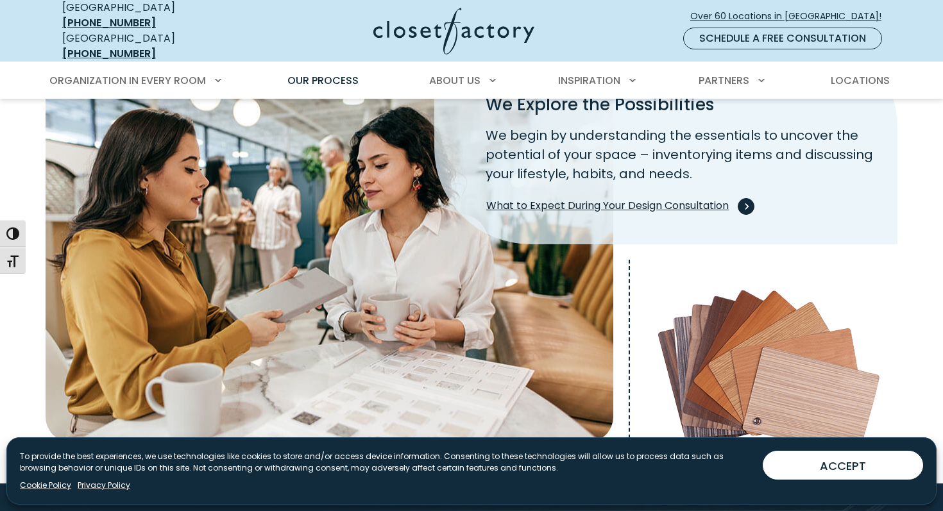  Describe the element at coordinates (46, 486) in the screenshot. I see `a: Cookie Policy` at that location.